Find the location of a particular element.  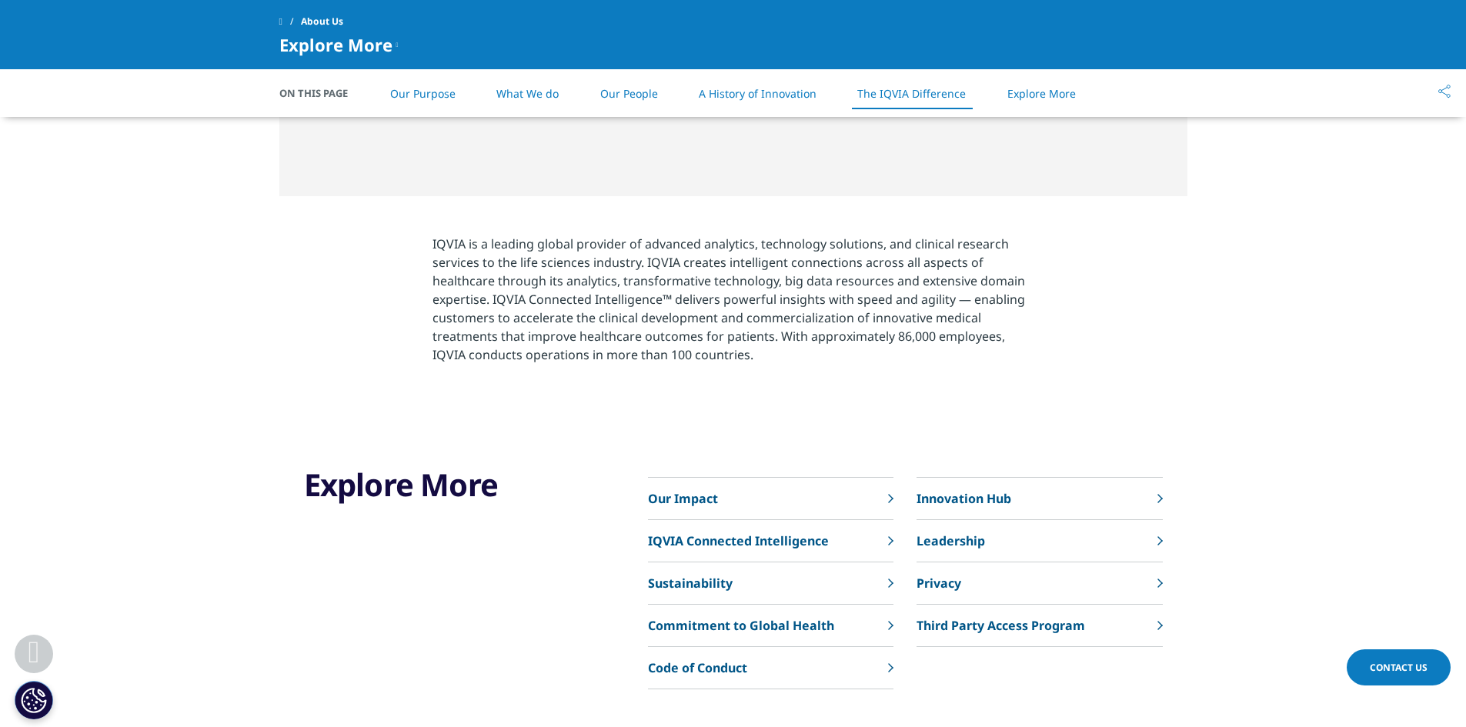

p: Privacy is located at coordinates (939, 583).